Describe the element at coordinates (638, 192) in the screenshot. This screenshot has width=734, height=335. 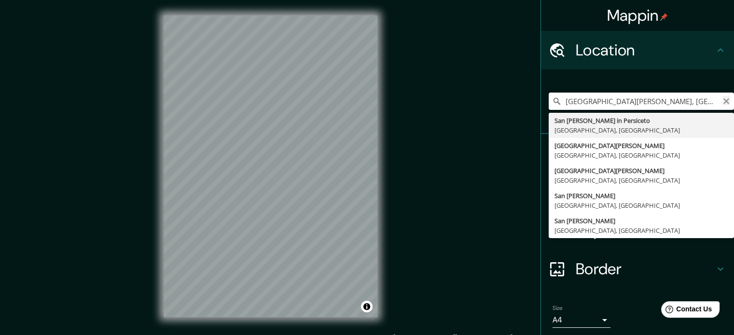
I see `div: Style` at that location.